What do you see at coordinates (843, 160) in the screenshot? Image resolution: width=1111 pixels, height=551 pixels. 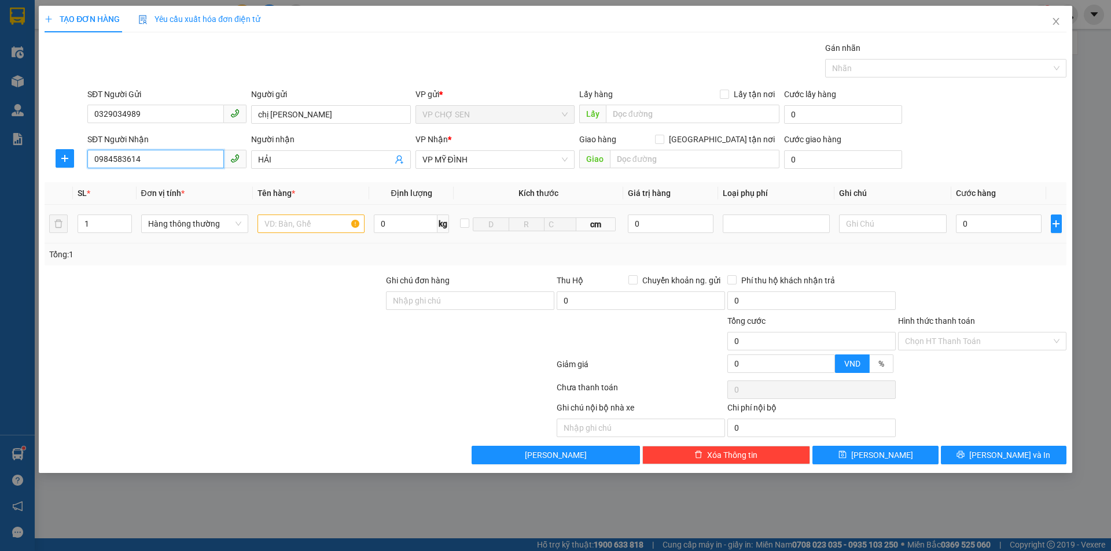 I see `input: Cước giao hàng` at bounding box center [843, 160].